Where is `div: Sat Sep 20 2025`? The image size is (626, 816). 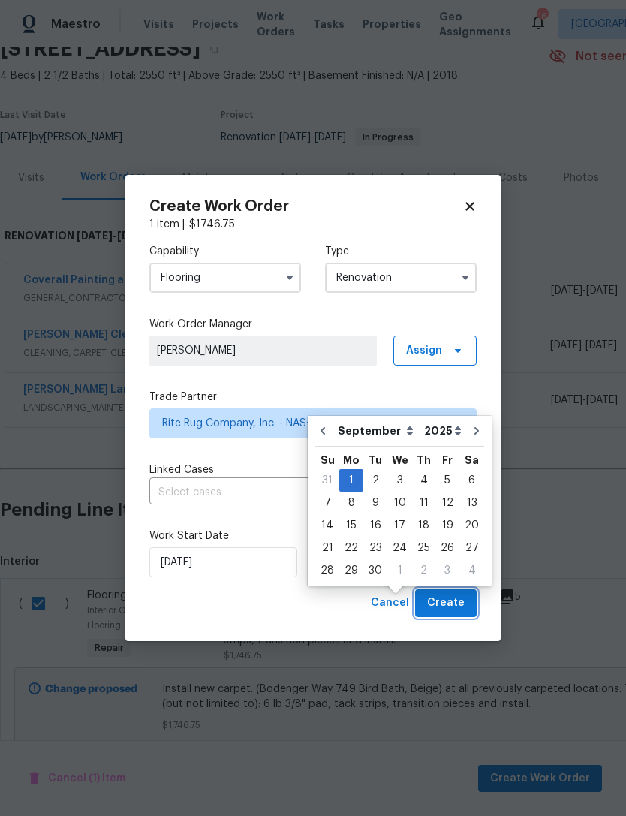
div: Sat Sep 20 2025 is located at coordinates (472, 526).